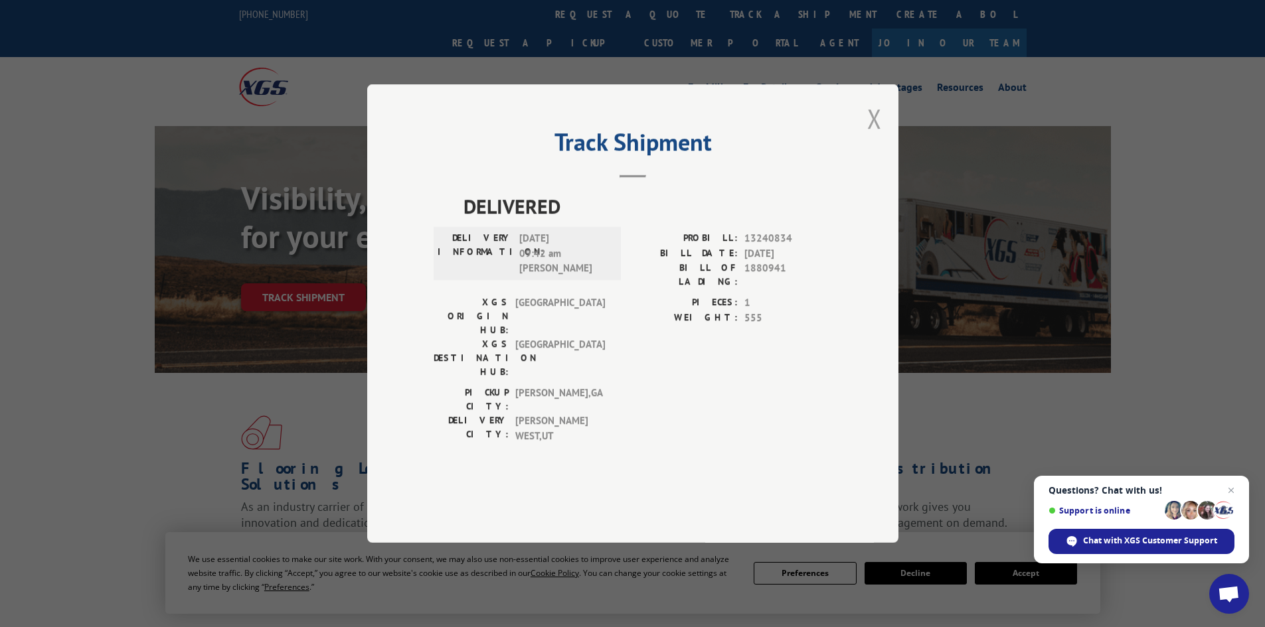 This screenshot has height=627, width=1265. I want to click on div: Open chat, so click(1229, 594).